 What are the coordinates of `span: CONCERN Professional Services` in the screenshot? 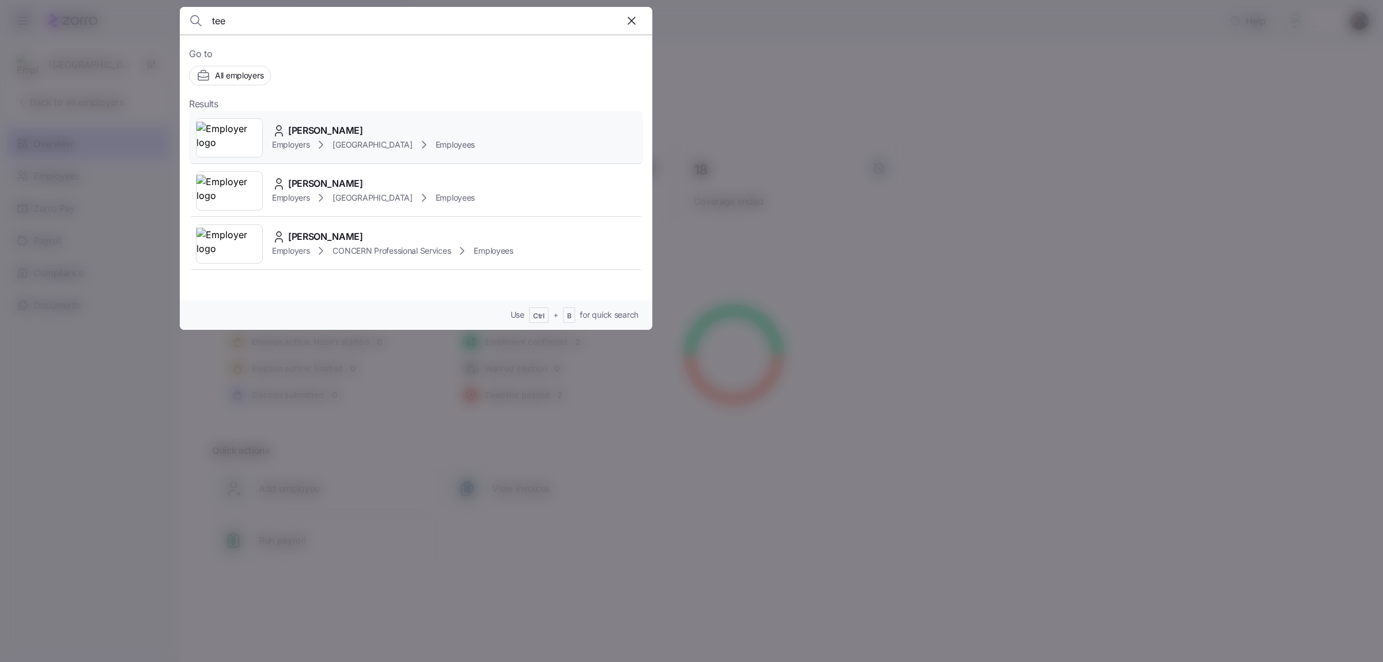 It's located at (391, 251).